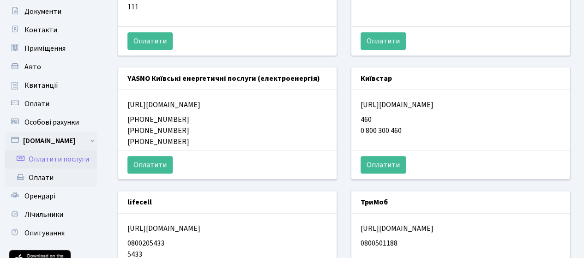 The height and width of the screenshot is (258, 584). What do you see at coordinates (227, 202) in the screenshot?
I see `div: lifecell` at bounding box center [227, 202].